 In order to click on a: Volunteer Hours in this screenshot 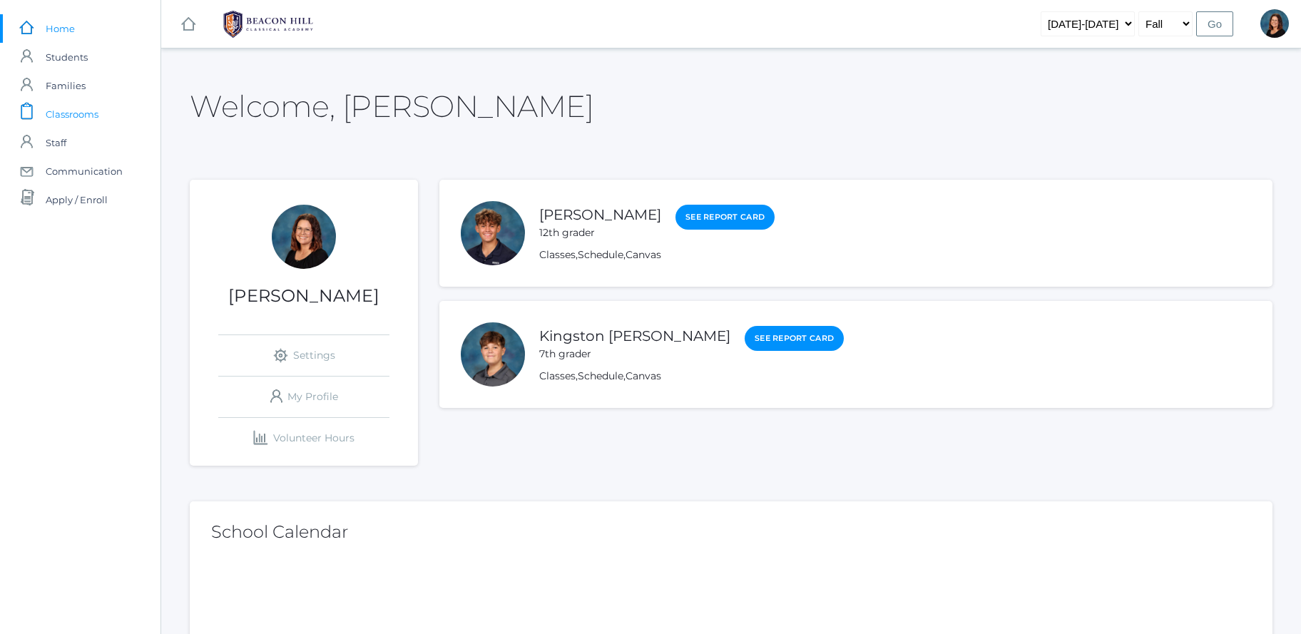, I will do `click(304, 438)`.